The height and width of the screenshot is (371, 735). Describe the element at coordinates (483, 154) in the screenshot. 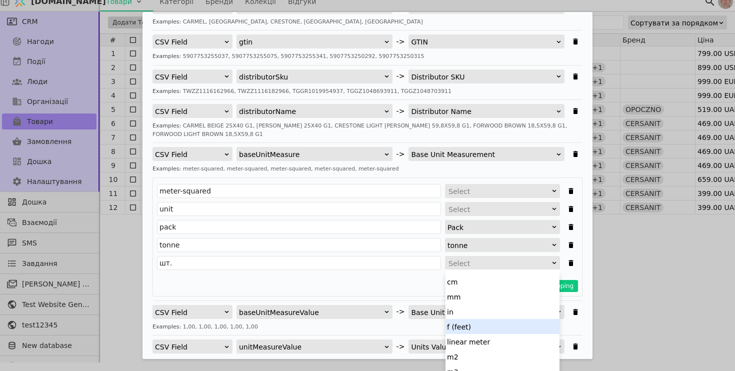

I see `div: Base Unit Measurement` at that location.